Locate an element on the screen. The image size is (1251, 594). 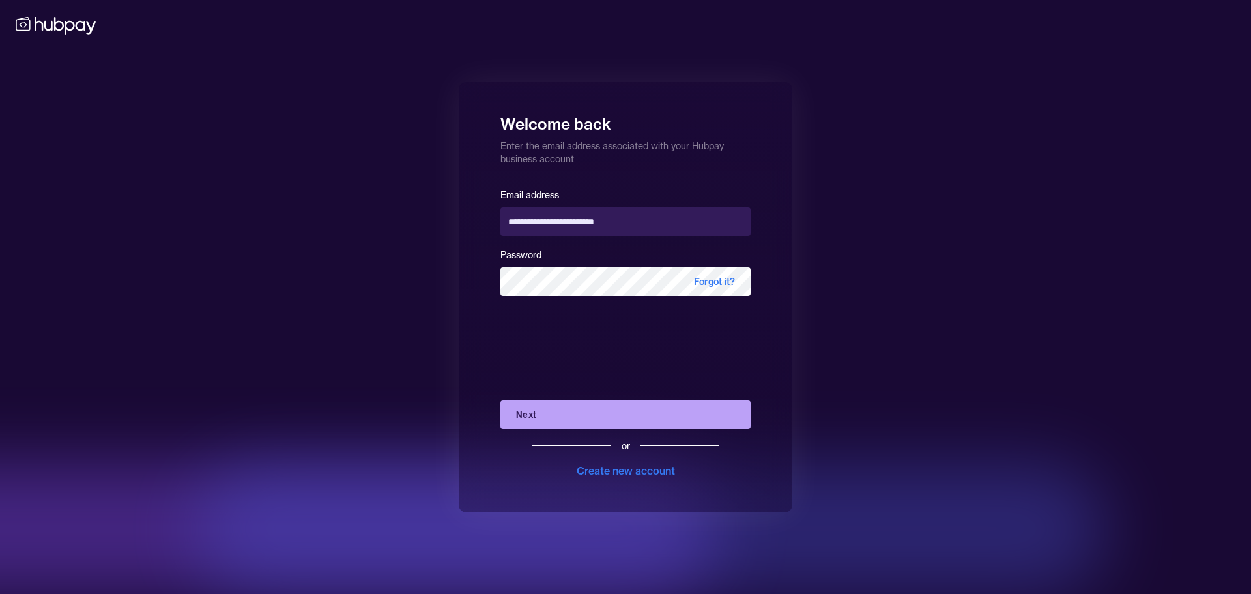
h1: Welcome back is located at coordinates (626, 120).